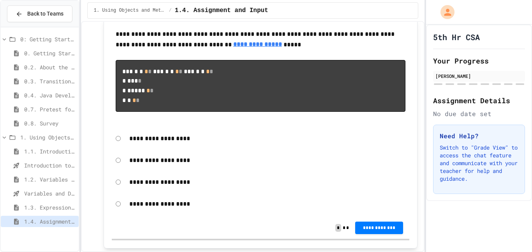 This screenshot has width=532, height=252. Describe the element at coordinates (479, 61) in the screenshot. I see `h2: Your Progress` at that location.